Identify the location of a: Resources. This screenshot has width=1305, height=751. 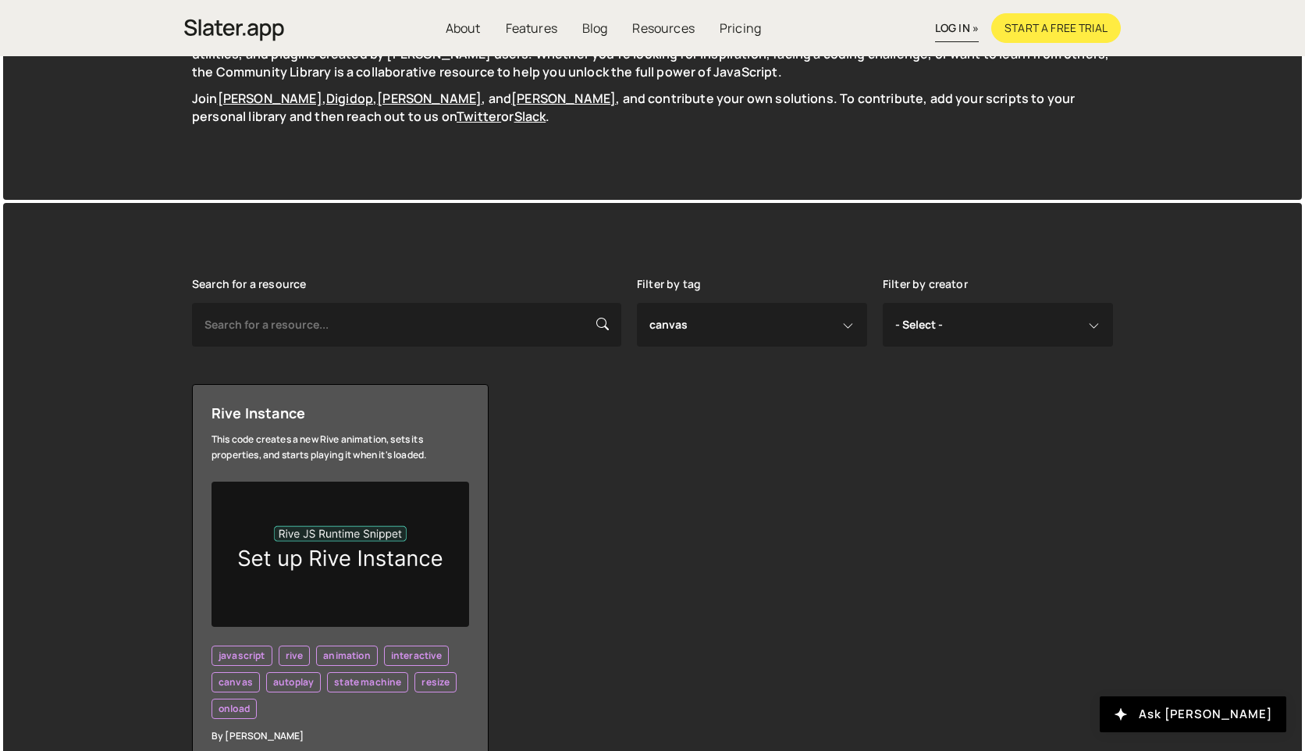
(663, 28).